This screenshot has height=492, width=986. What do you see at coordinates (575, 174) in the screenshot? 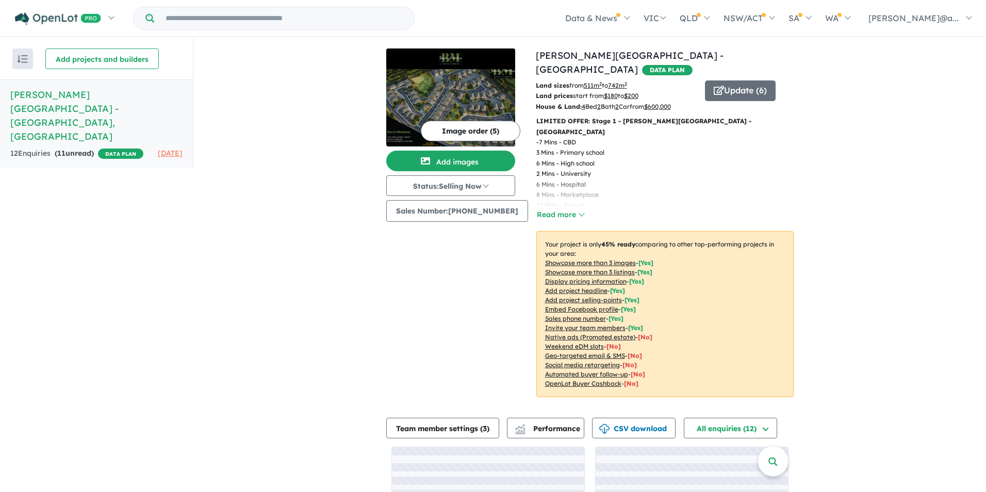
I see `p: - 7 Mins - CBD 3 Mins - Primary school 6 Mins - High school 2 Mins - University 6 Mins - Hospital...` at bounding box center [575, 174].